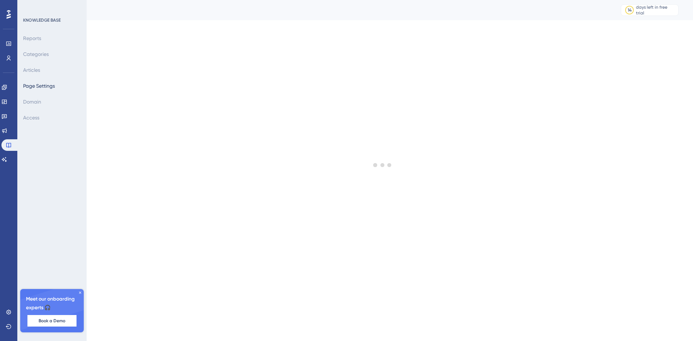 The image size is (693, 341). What do you see at coordinates (31, 70) in the screenshot?
I see `button: Articles` at bounding box center [31, 70].